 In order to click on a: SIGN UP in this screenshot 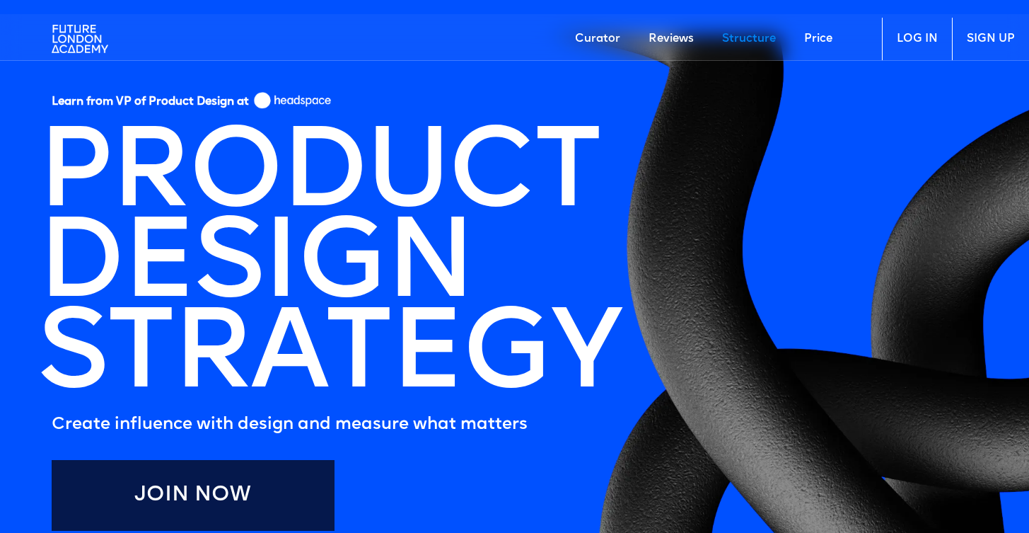, I will do `click(990, 39)`.